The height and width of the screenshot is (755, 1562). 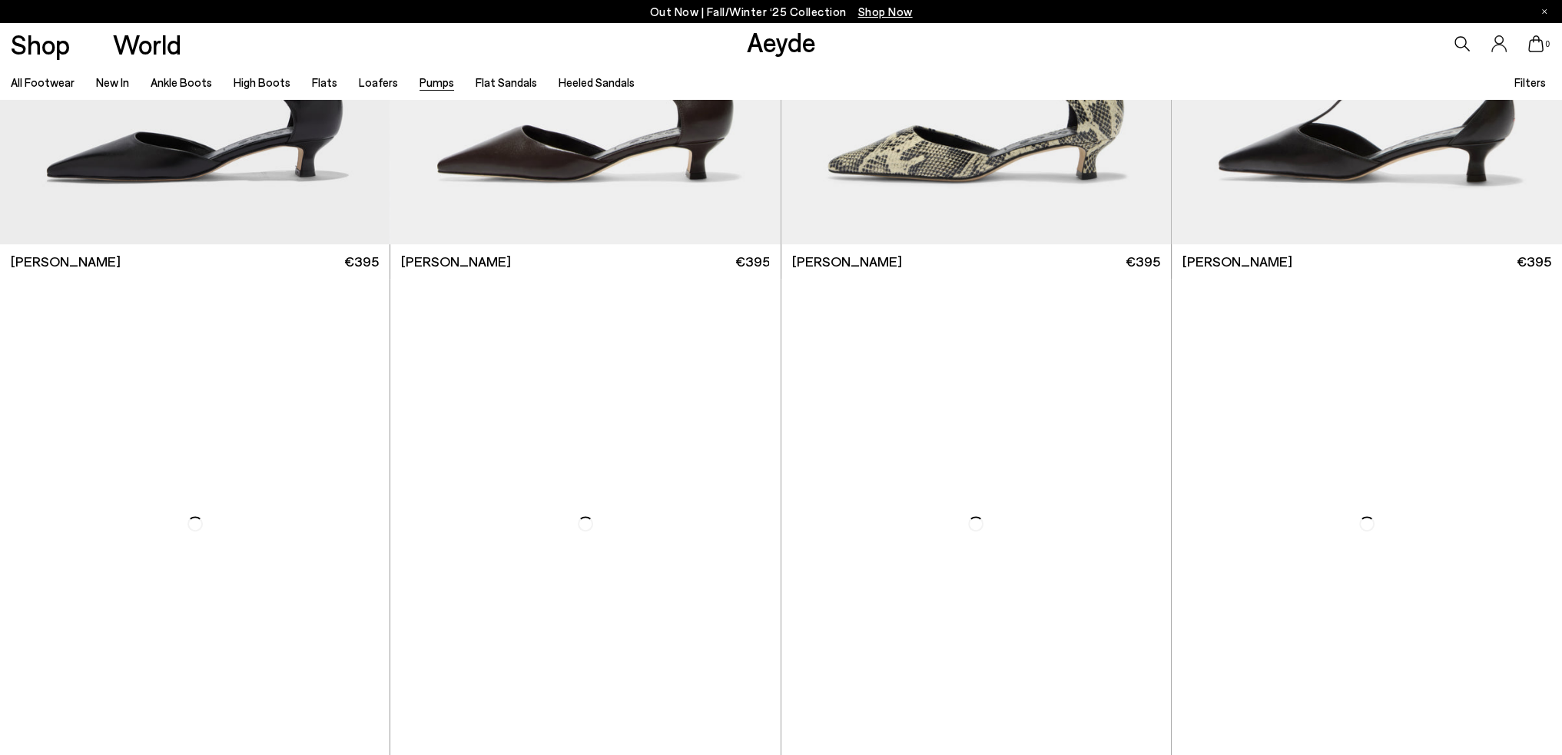 I want to click on a: Aeyde, so click(x=781, y=41).